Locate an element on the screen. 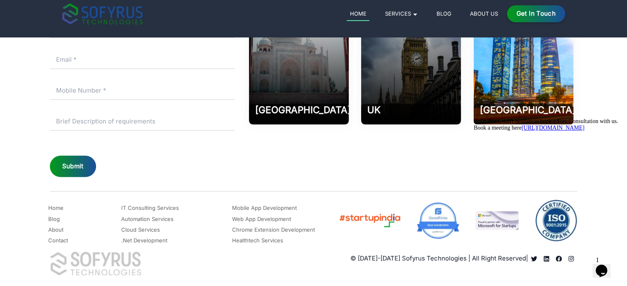 This screenshot has width=627, height=286. a: Chrome Extension Development is located at coordinates (273, 230).